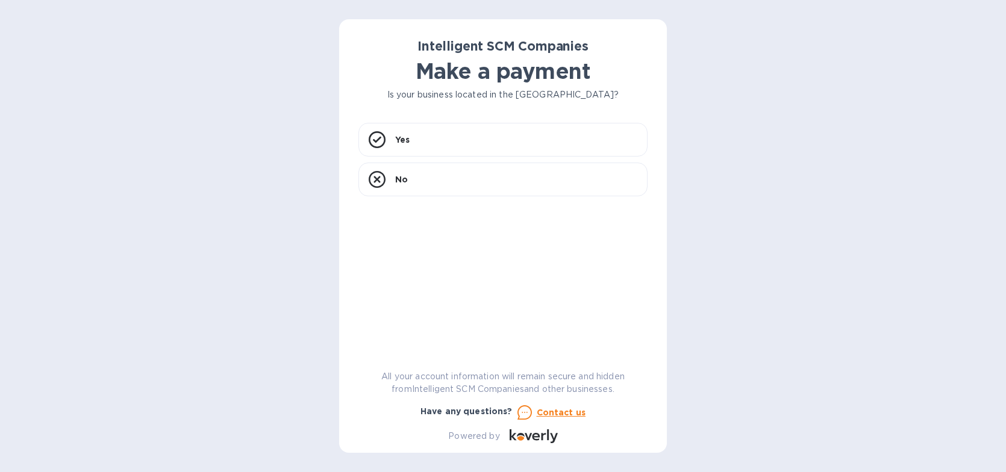  I want to click on b: Have any questions?, so click(466, 411).